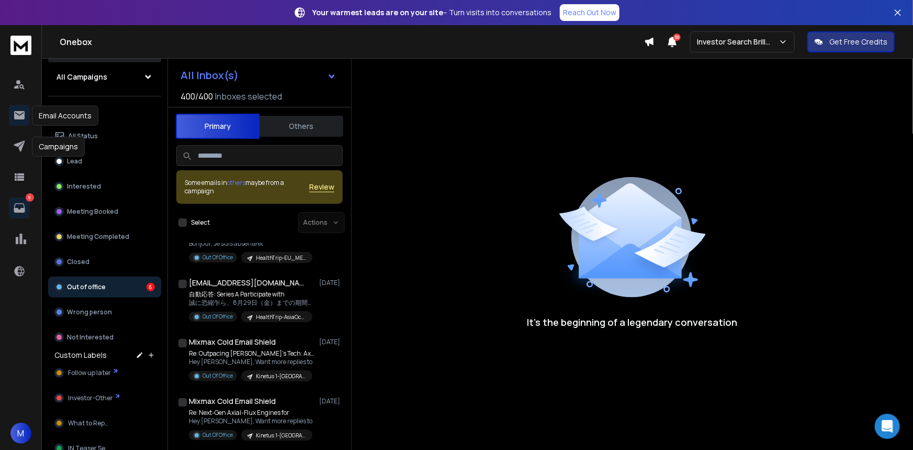 The height and width of the screenshot is (450, 913). What do you see at coordinates (301, 126) in the screenshot?
I see `button: Others` at bounding box center [301, 126].